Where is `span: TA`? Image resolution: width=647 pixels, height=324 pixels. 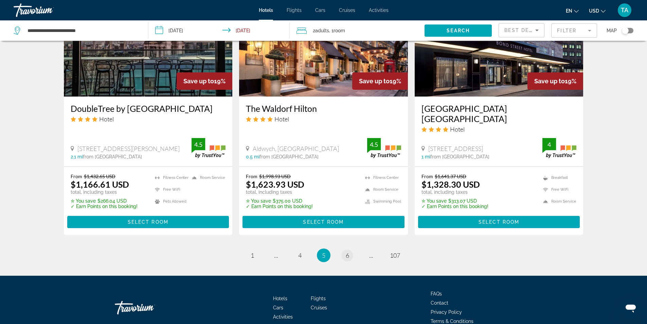 span: TA is located at coordinates (624, 10).